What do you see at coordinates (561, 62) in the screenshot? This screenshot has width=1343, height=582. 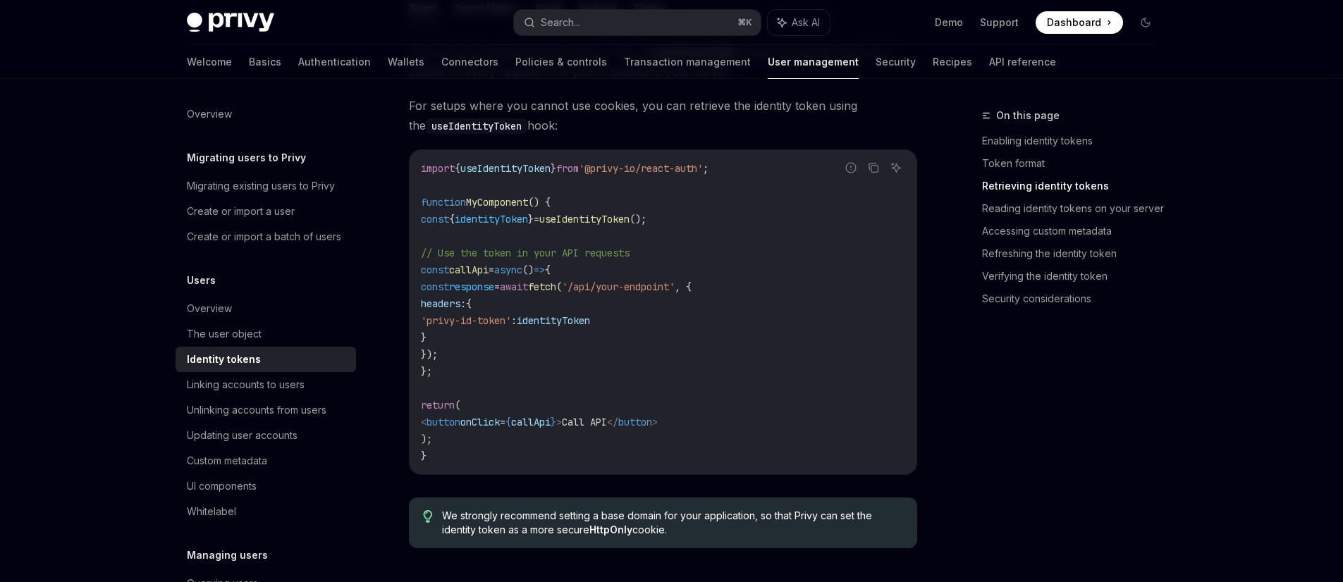 I see `a: Policies & controls` at bounding box center [561, 62].